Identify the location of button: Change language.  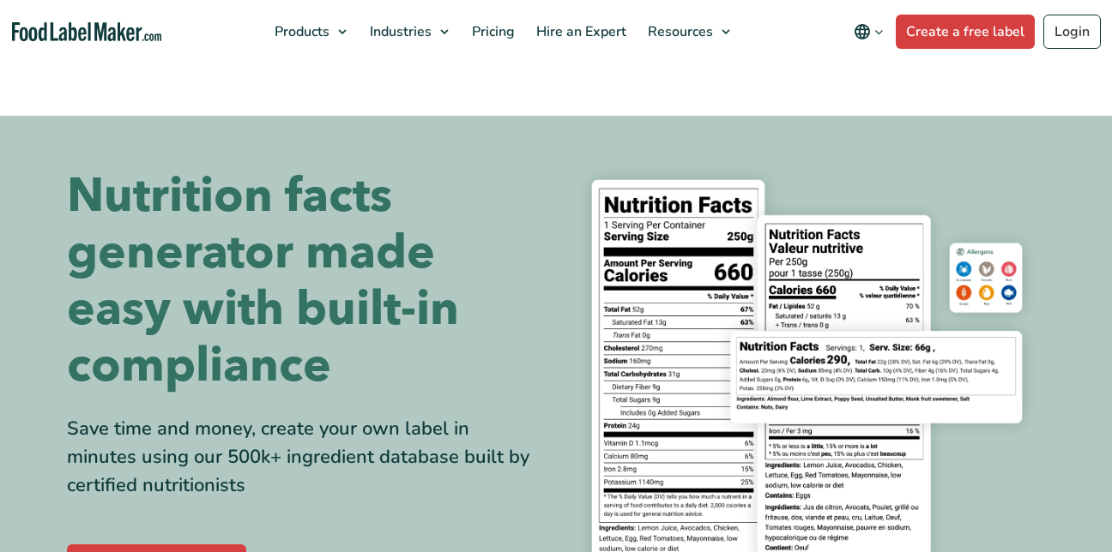
(868, 32).